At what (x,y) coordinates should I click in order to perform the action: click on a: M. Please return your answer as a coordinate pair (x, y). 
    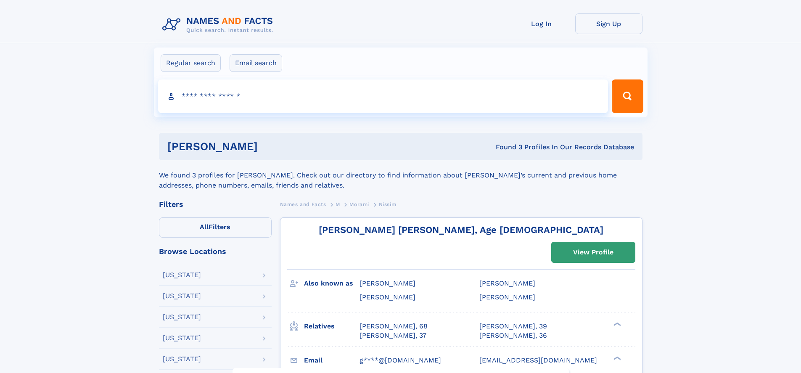
    Looking at the image, I should click on (338, 204).